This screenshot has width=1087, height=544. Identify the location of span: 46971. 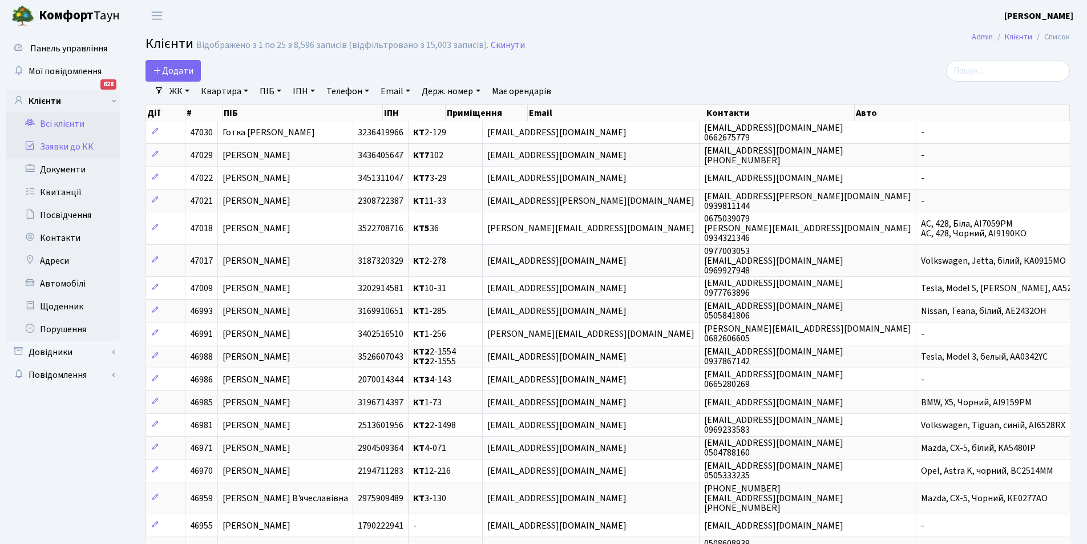
(201, 448).